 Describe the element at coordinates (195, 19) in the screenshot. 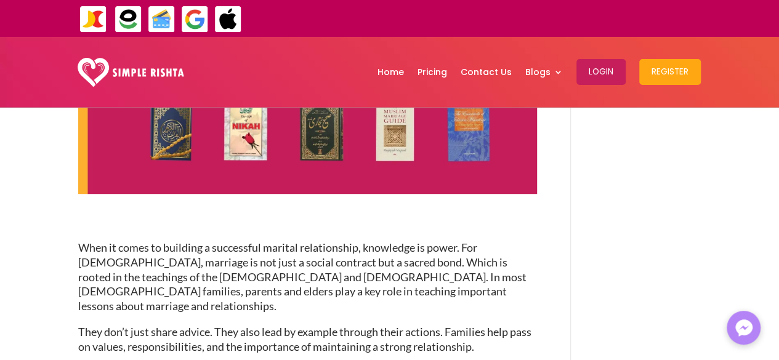

I see `img: GooglePay-icon` at that location.